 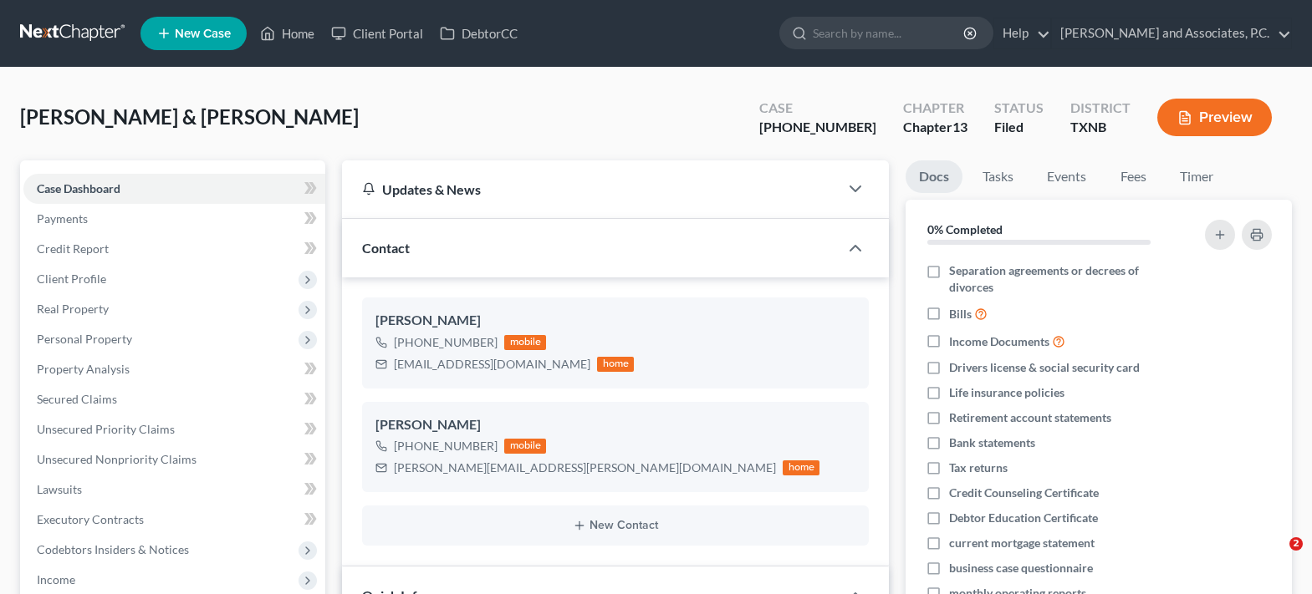 What do you see at coordinates (1022, 543) in the screenshot?
I see `span: current mortgage statement` at bounding box center [1022, 543].